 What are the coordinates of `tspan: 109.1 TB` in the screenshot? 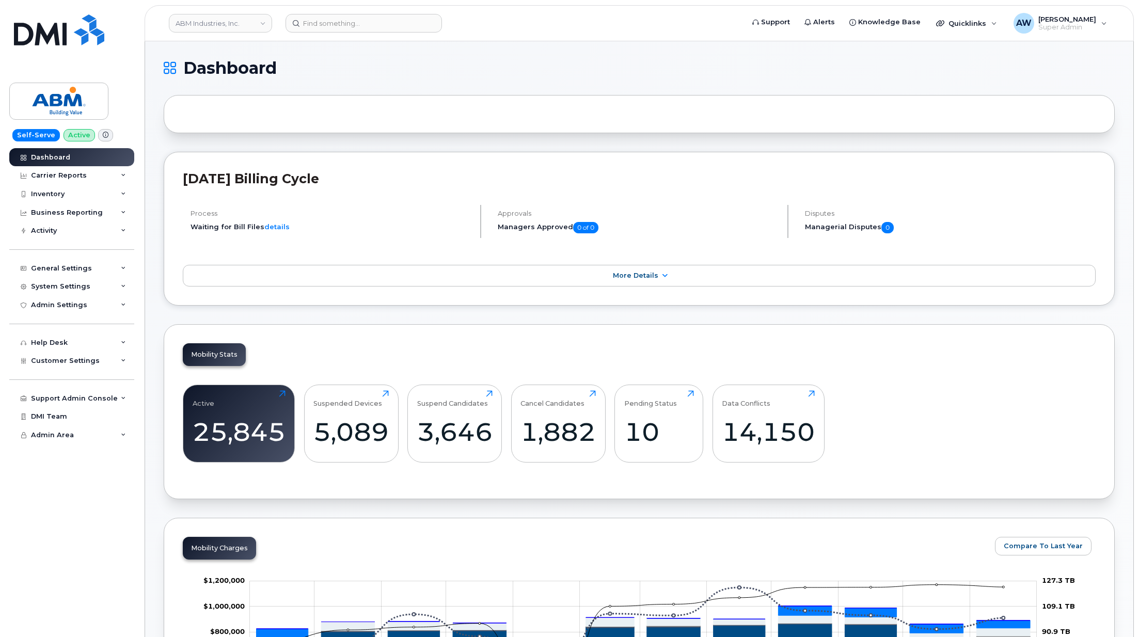 It's located at (1059, 606).